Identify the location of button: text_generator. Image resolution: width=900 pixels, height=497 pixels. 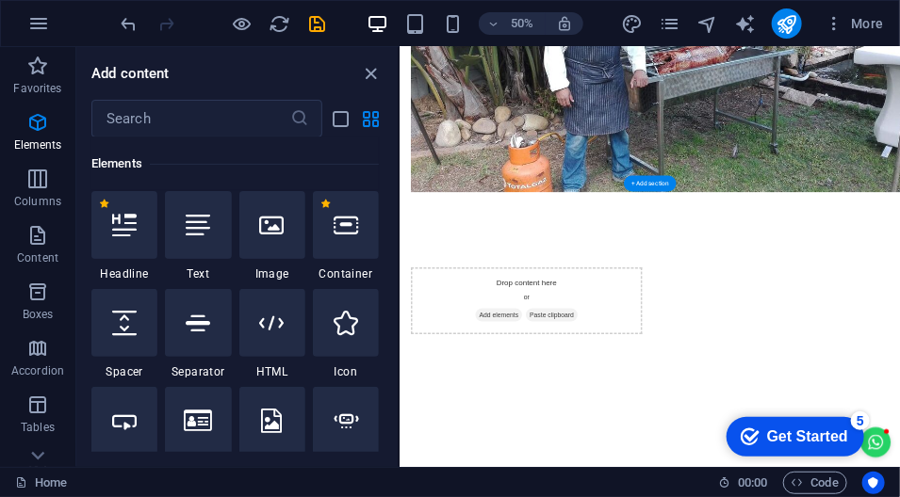
(745, 24).